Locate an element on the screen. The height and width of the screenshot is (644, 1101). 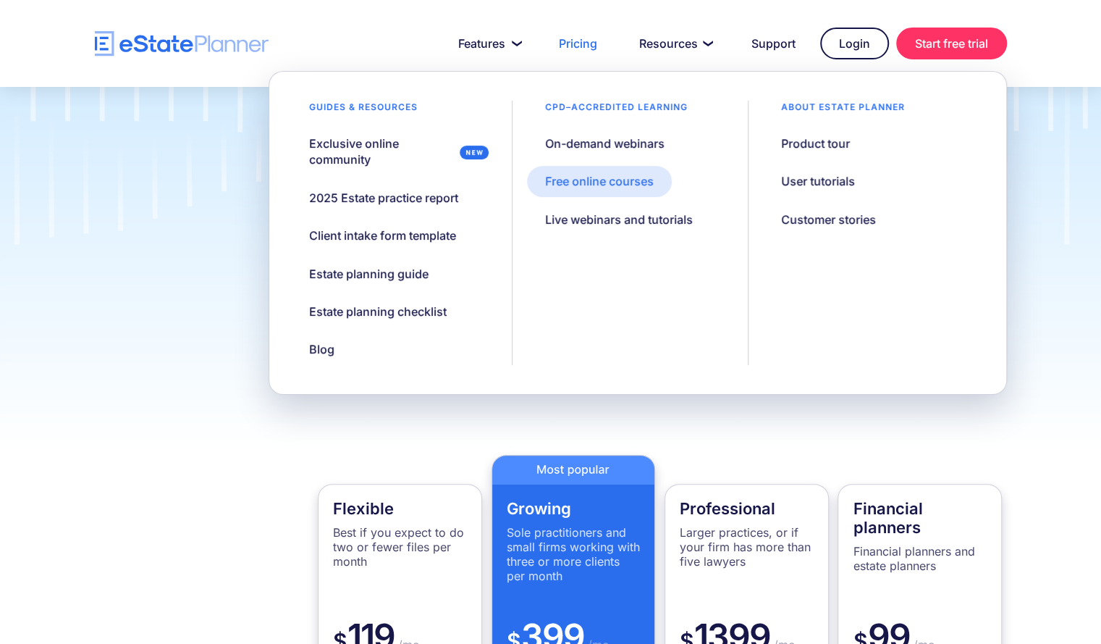
a: Resources is located at coordinates (674, 43).